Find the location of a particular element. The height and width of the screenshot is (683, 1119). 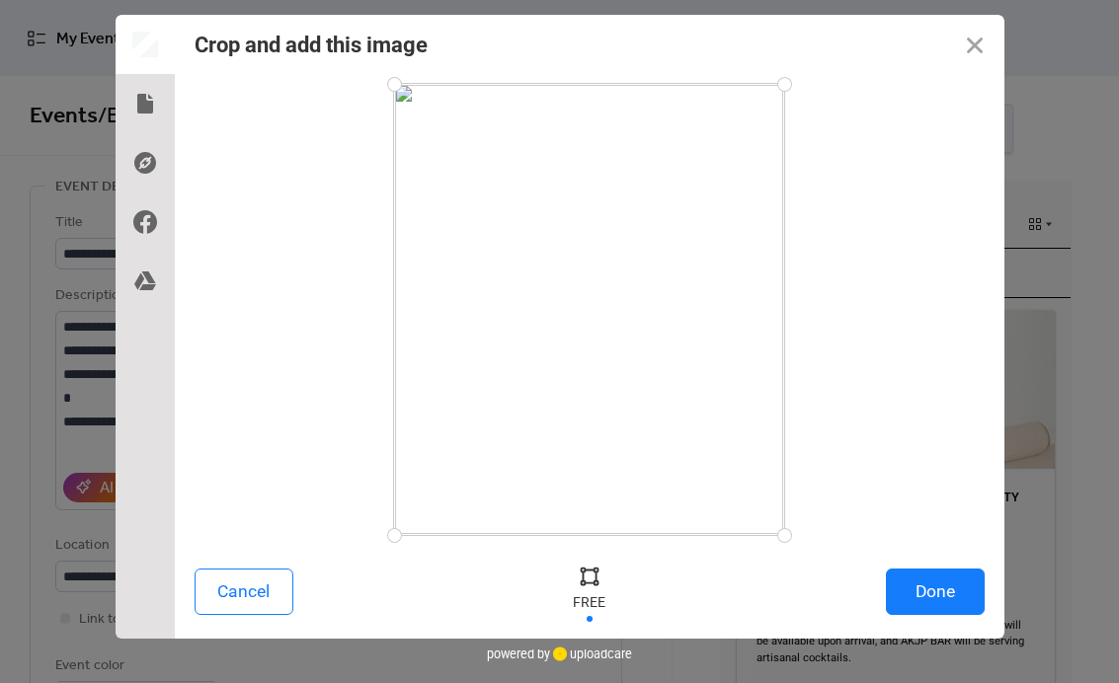

button: Done is located at coordinates (935, 592).